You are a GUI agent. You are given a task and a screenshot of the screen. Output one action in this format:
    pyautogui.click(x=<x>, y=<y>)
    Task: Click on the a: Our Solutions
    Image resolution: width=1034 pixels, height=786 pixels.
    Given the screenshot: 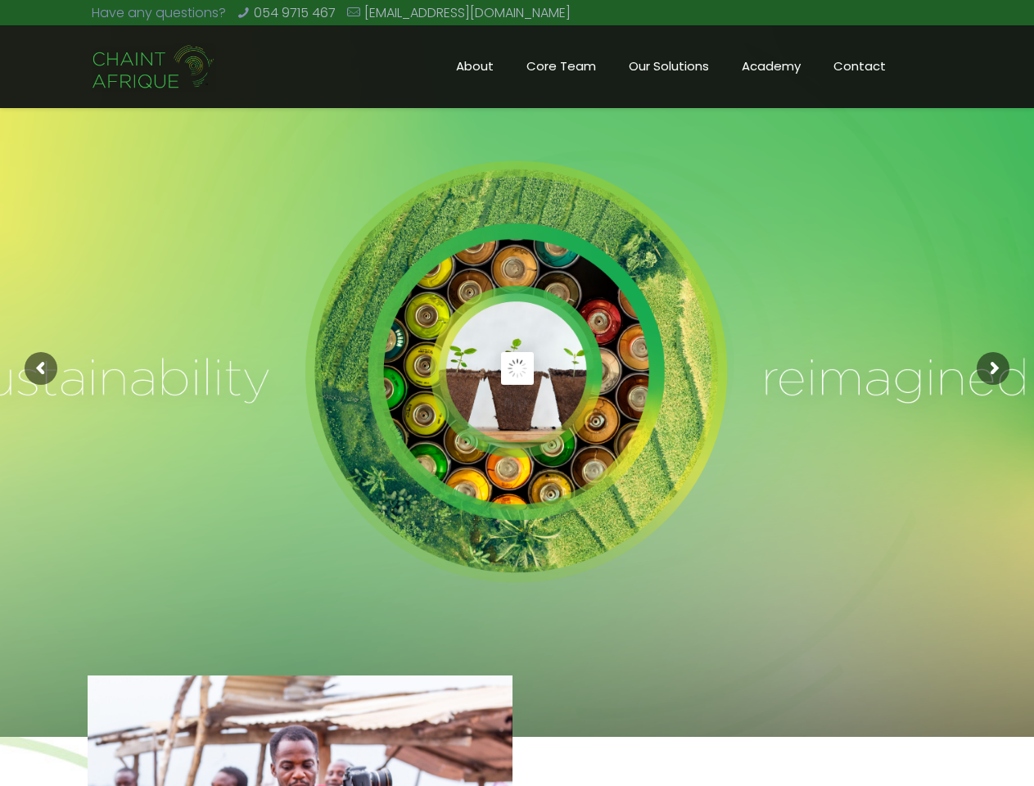 What is the action you would take?
    pyautogui.click(x=669, y=66)
    